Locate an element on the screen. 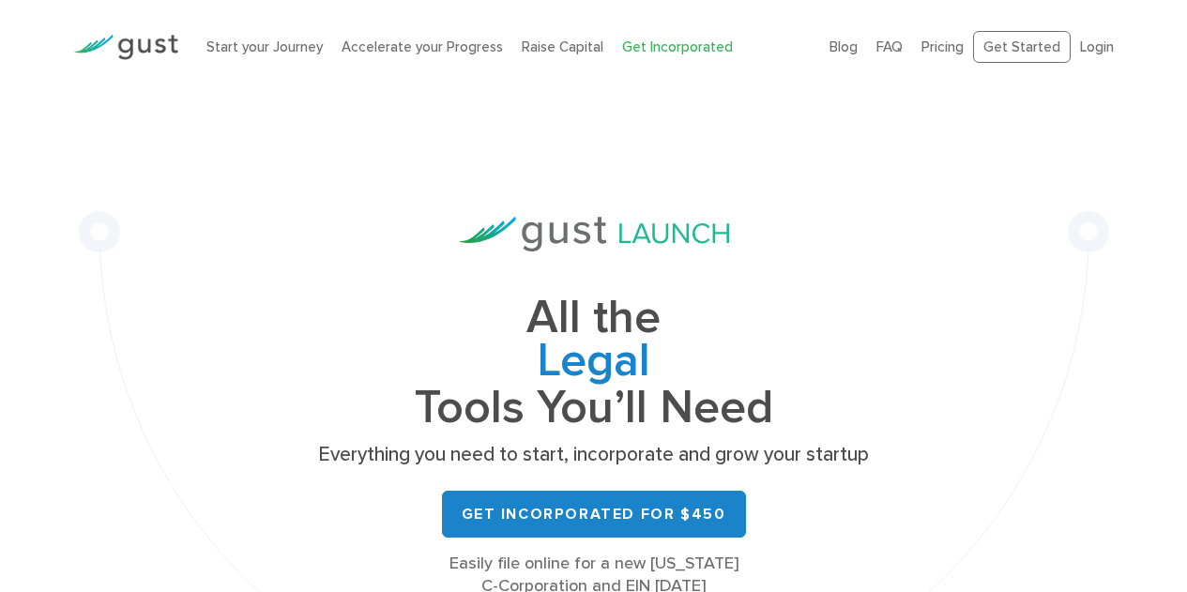  a: Get Incorporated is located at coordinates (677, 47).